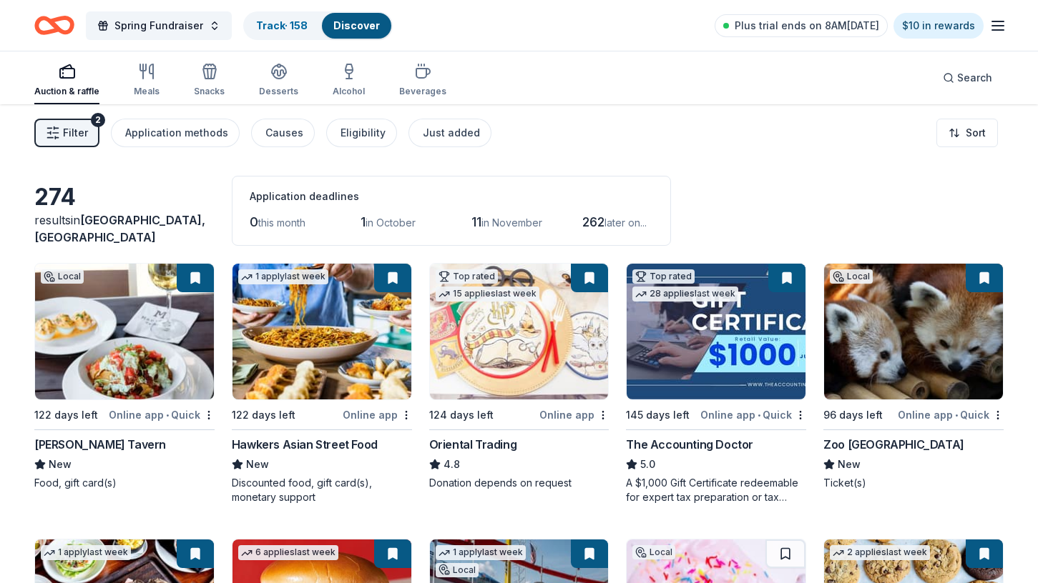 This screenshot has width=1038, height=583. I want to click on button: Track· 158Discover, so click(317, 26).